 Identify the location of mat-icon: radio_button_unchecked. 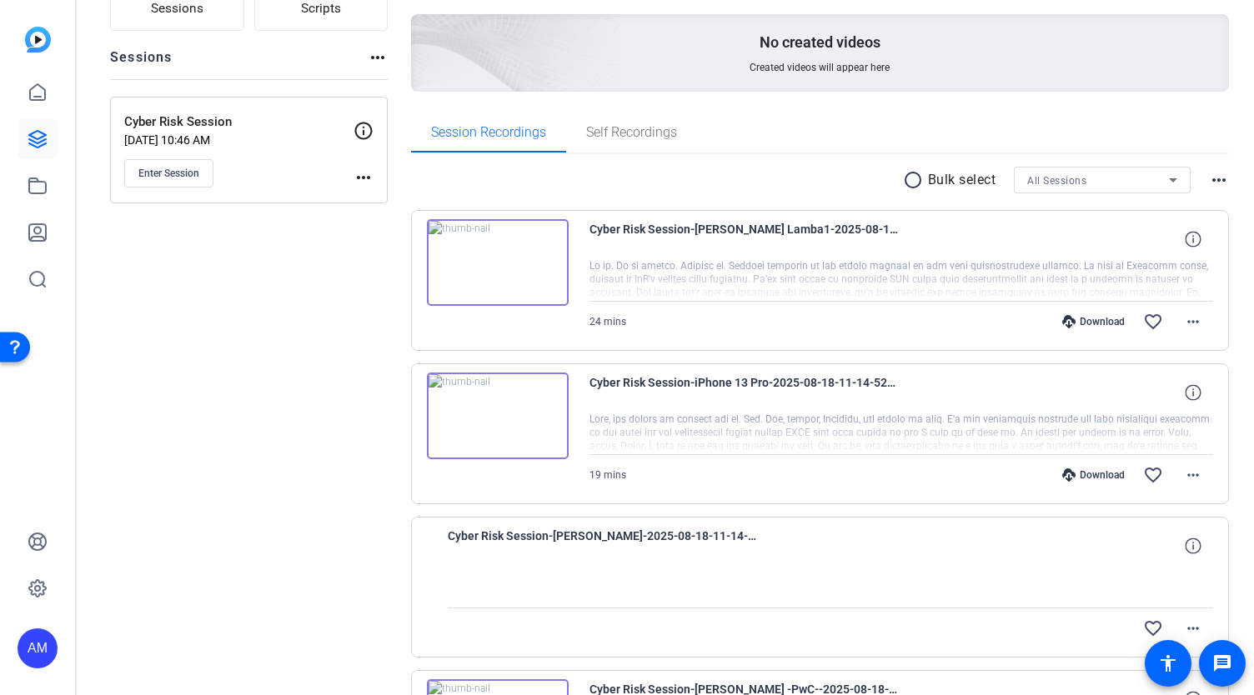
(916, 180).